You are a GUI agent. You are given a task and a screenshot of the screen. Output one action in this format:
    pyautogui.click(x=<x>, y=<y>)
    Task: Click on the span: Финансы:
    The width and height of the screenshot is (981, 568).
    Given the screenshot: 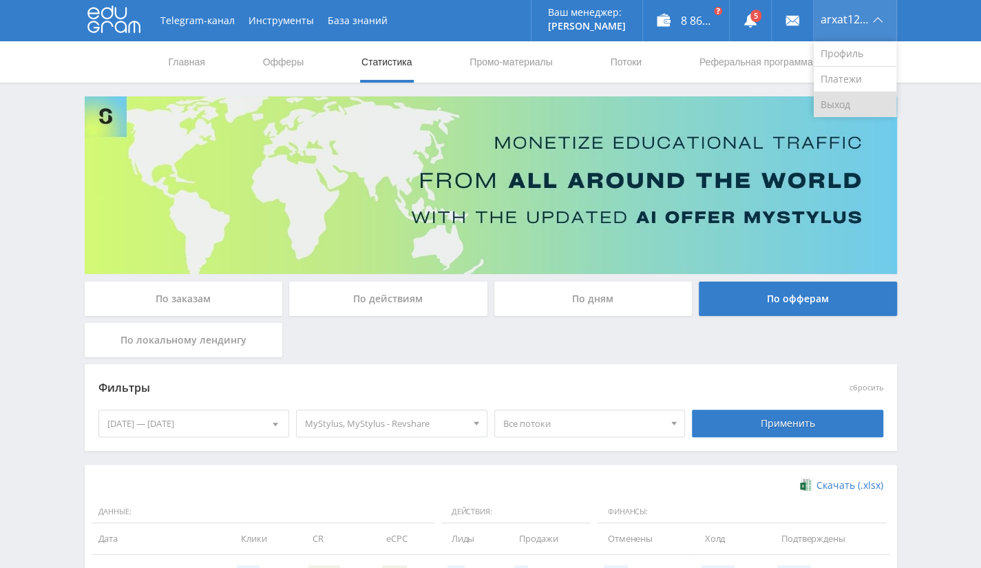 What is the action you would take?
    pyautogui.click(x=742, y=512)
    